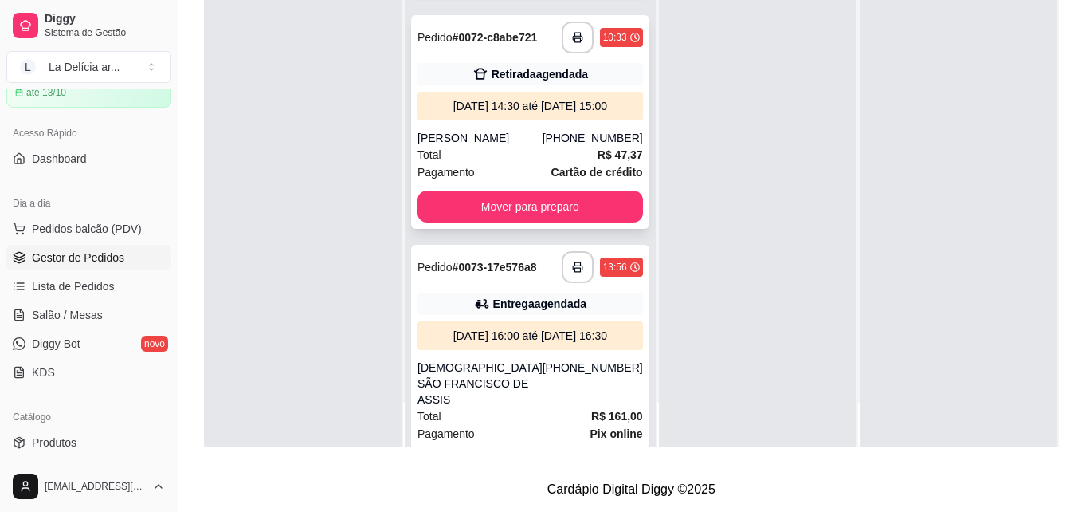 This screenshot has width=1070, height=512. What do you see at coordinates (59, 159) in the screenshot?
I see `span: Dashboard` at bounding box center [59, 159].